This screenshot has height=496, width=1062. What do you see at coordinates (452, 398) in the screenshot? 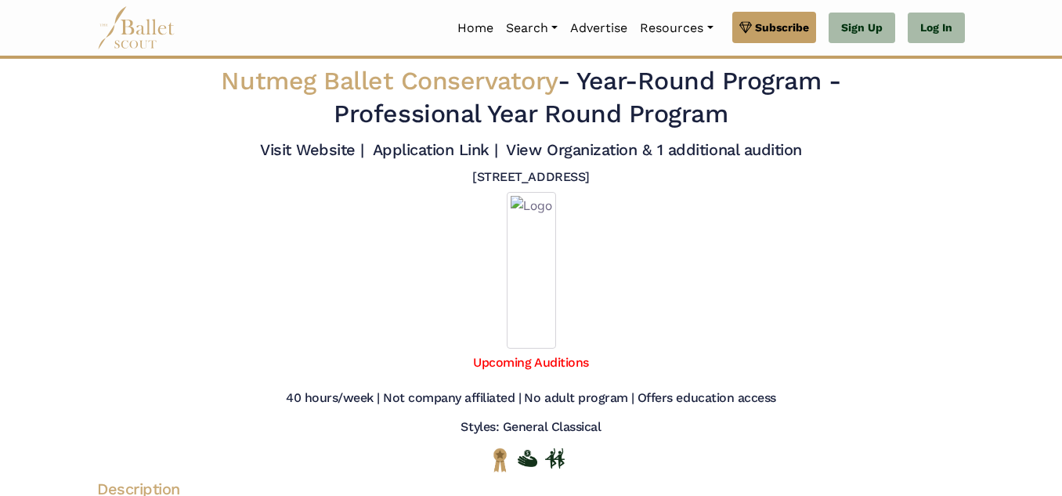
I see `h5: Not company affiliated |` at bounding box center [452, 398].